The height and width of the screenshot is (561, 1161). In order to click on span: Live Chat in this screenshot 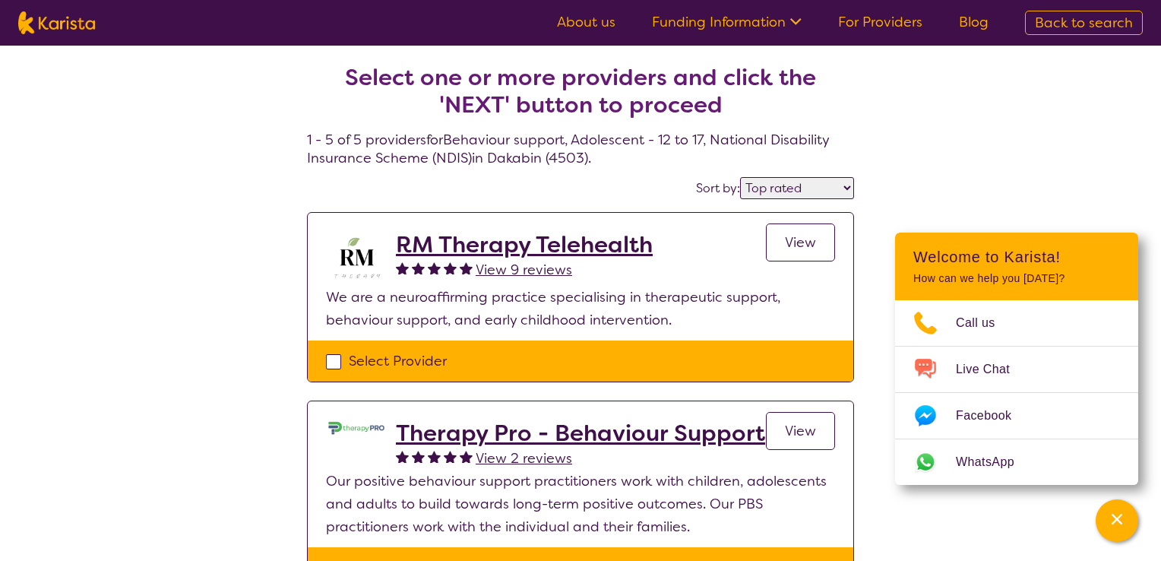, I will do `click(992, 369)`.